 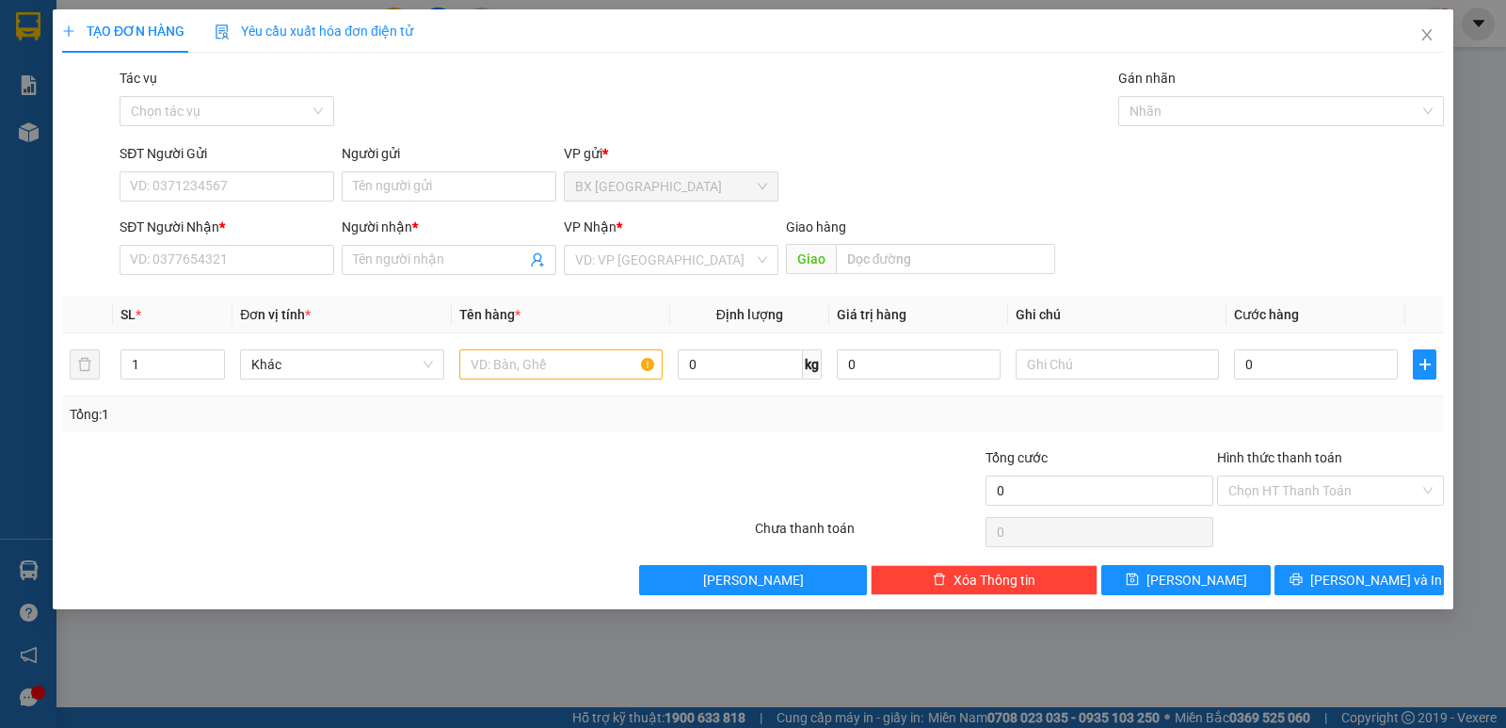 What do you see at coordinates (919, 364) in the screenshot?
I see `input: 0` at bounding box center [919, 364].